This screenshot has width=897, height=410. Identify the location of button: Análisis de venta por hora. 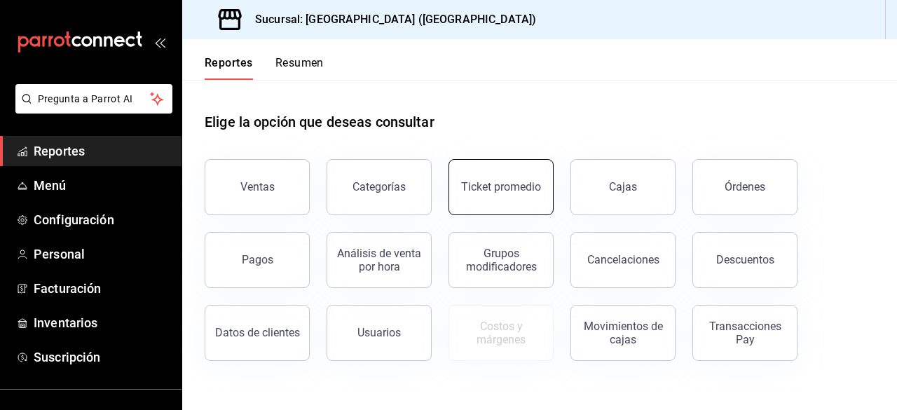
(379, 260).